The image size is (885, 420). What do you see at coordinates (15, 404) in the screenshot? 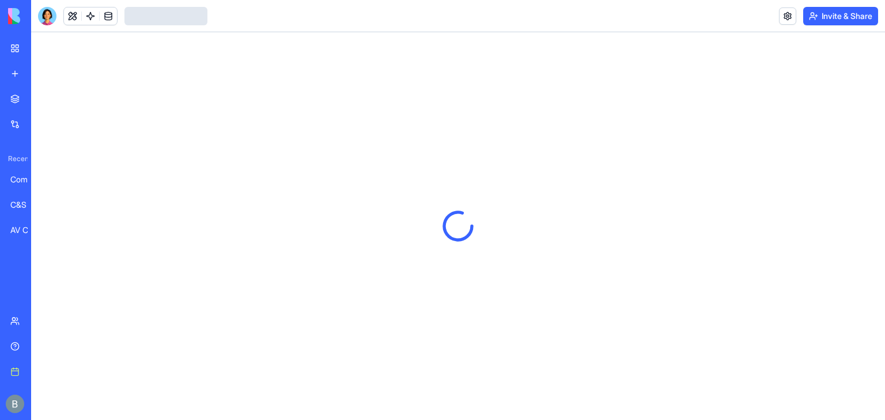
I see `img: ACg8ocIug40qN1SCXJiinWdltW7QsPxROn8ZAVDlgOtPD8eQfXIZmw=s96-c` at bounding box center [15, 404].